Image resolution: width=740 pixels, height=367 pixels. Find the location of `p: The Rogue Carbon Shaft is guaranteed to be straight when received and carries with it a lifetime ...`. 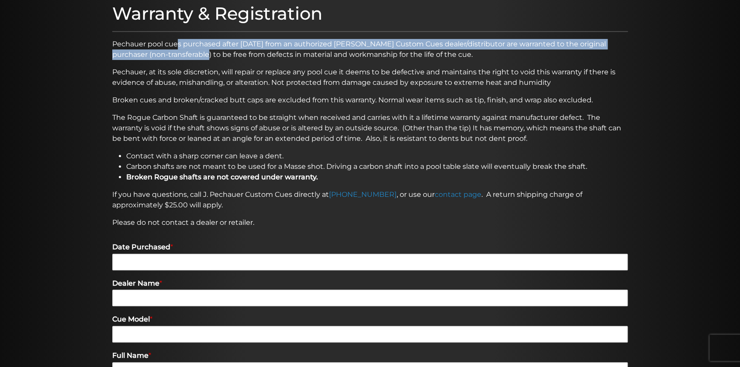

p: The Rogue Carbon Shaft is guaranteed to be straight when received and carries with it a lifetime ... is located at coordinates (370, 128).